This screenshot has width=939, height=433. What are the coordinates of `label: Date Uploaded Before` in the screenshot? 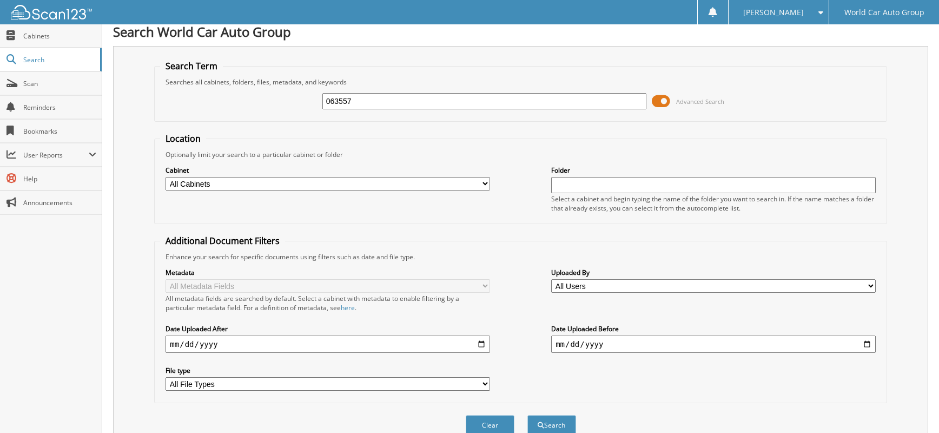 It's located at (713, 328).